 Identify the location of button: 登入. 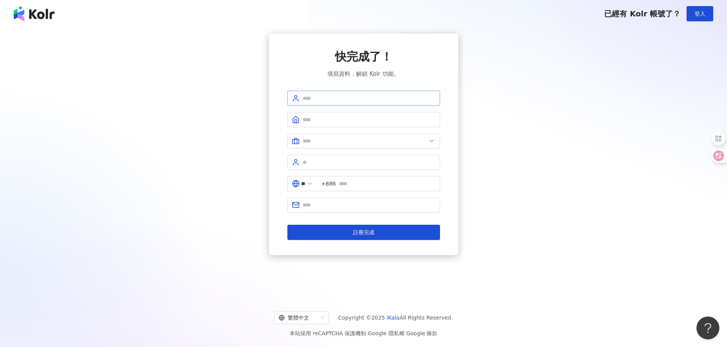
(700, 14).